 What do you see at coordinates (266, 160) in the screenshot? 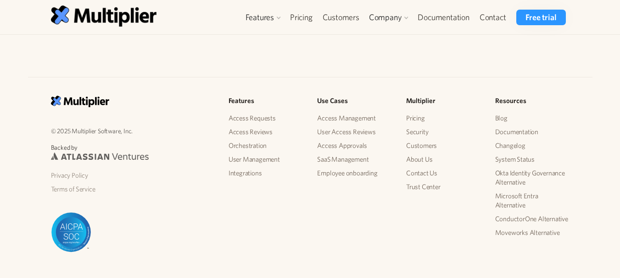
I see `a: User Management` at bounding box center [266, 160].